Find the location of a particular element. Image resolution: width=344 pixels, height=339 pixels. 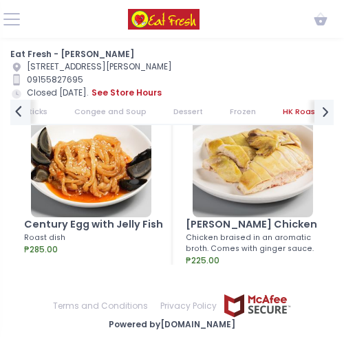

img: mcafee-secure is located at coordinates (257, 305).